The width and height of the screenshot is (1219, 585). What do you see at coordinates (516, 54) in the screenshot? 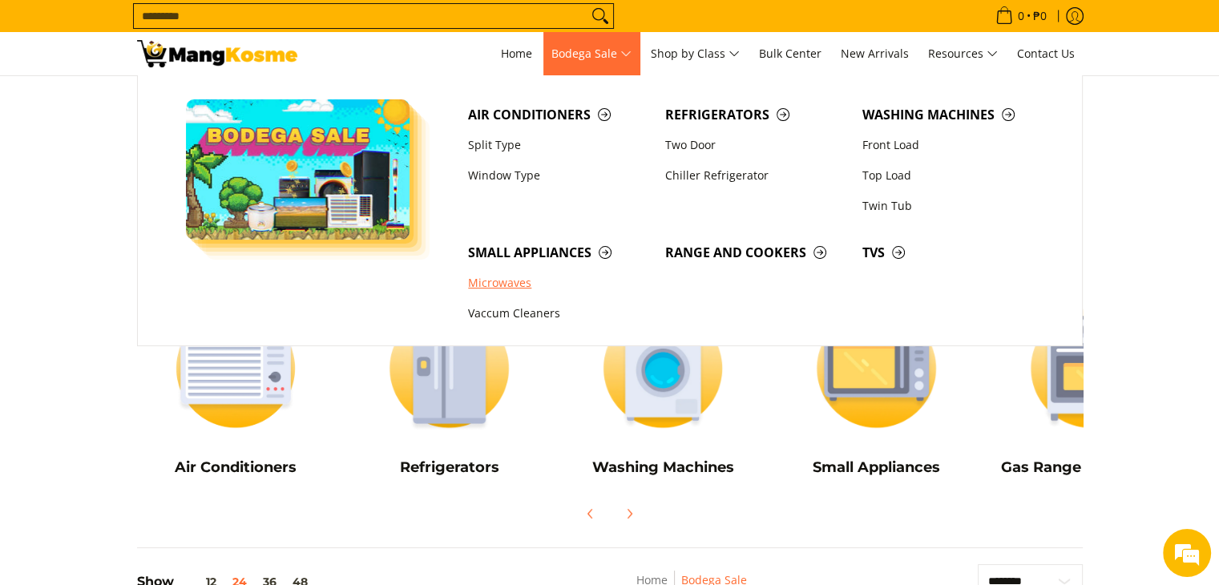
I see `a: Home` at bounding box center [516, 54].